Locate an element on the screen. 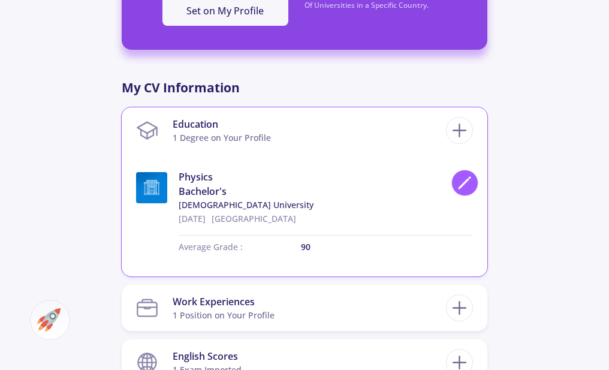 The width and height of the screenshot is (609, 370). p: 90 is located at coordinates (387, 247).